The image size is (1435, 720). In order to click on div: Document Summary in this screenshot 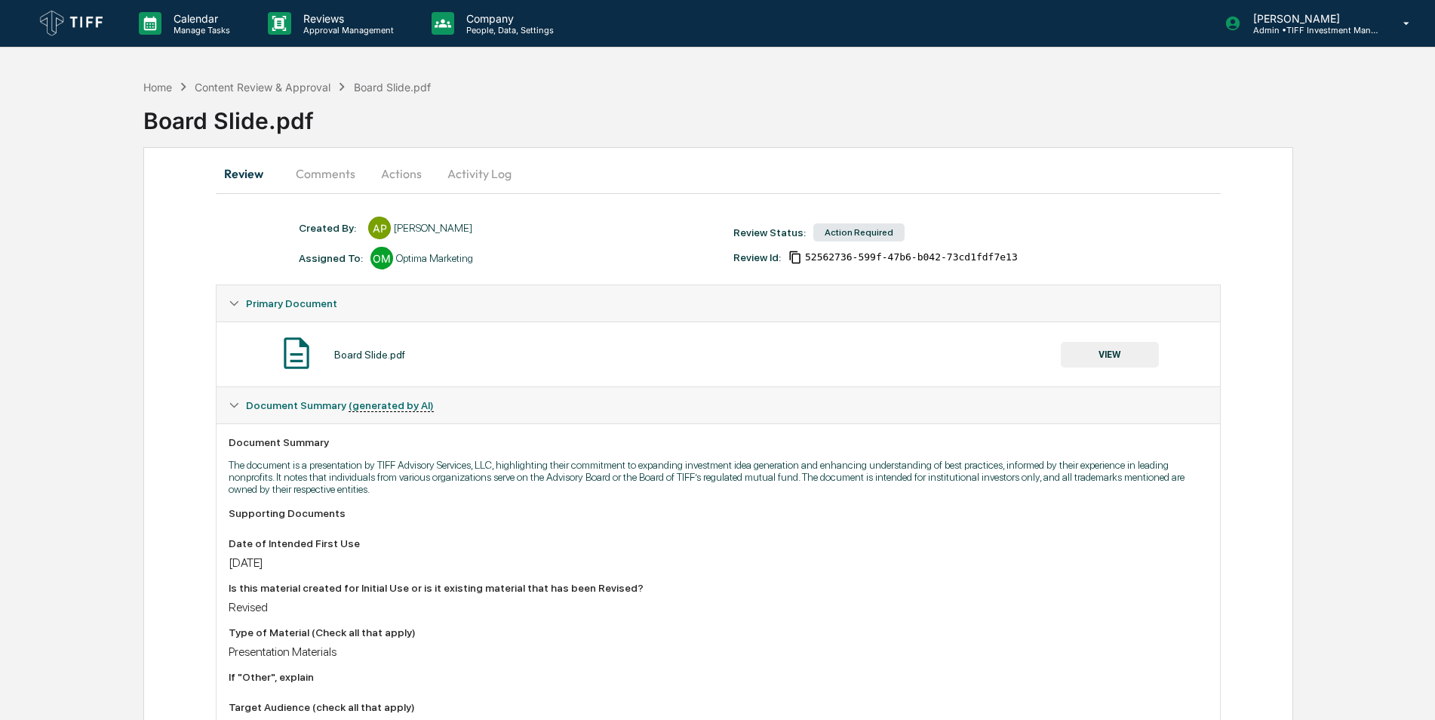, I will do `click(717, 442)`.